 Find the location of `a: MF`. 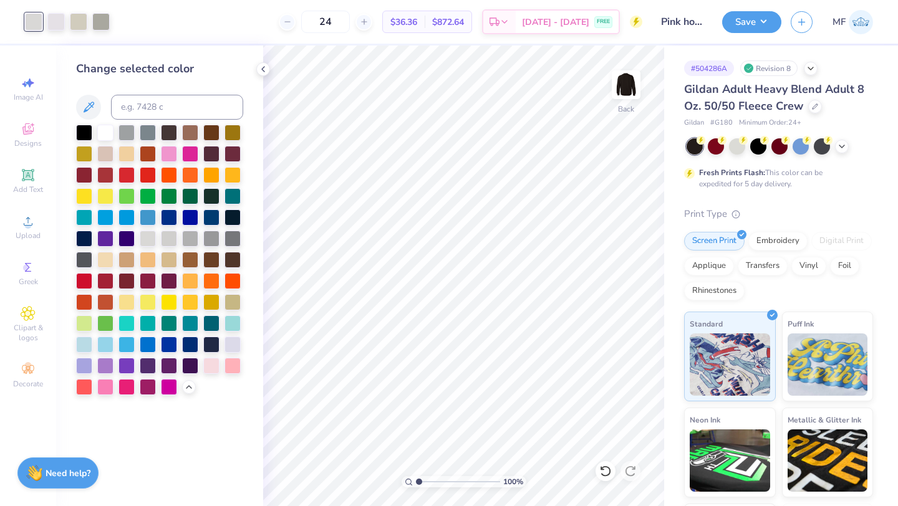

a: MF is located at coordinates (853, 22).